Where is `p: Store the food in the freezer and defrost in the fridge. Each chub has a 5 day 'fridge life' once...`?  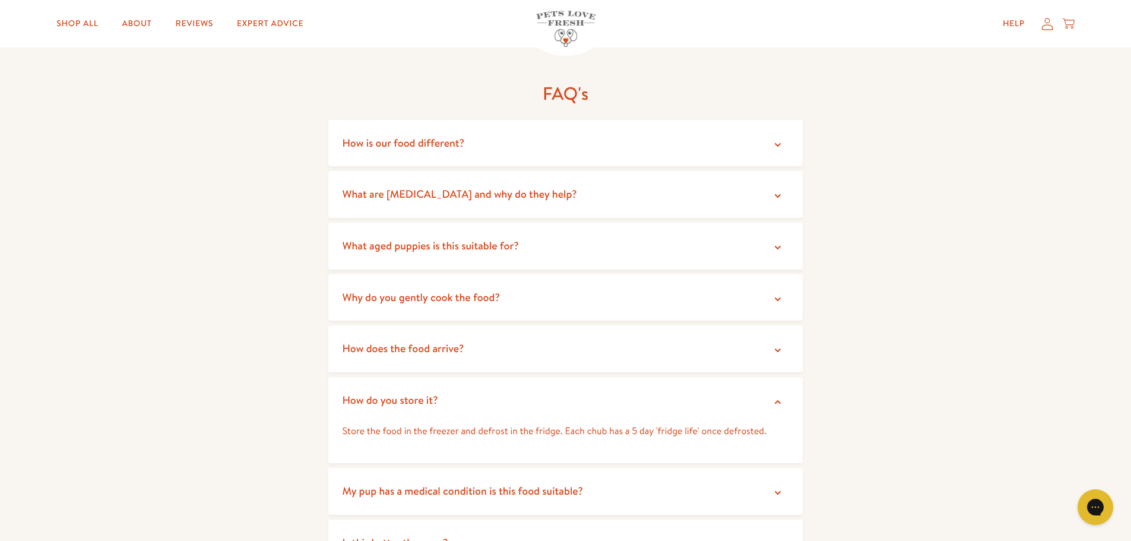 p: Store the food in the freezer and defrost in the fridge. Each chub has a 5 day 'fridge life' once... is located at coordinates (566, 431).